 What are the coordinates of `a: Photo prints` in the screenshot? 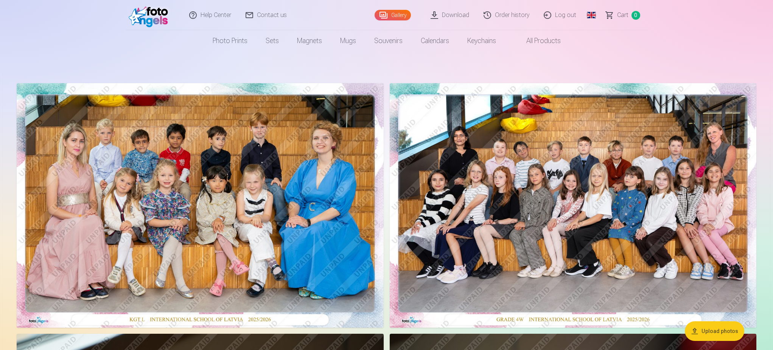 It's located at (230, 41).